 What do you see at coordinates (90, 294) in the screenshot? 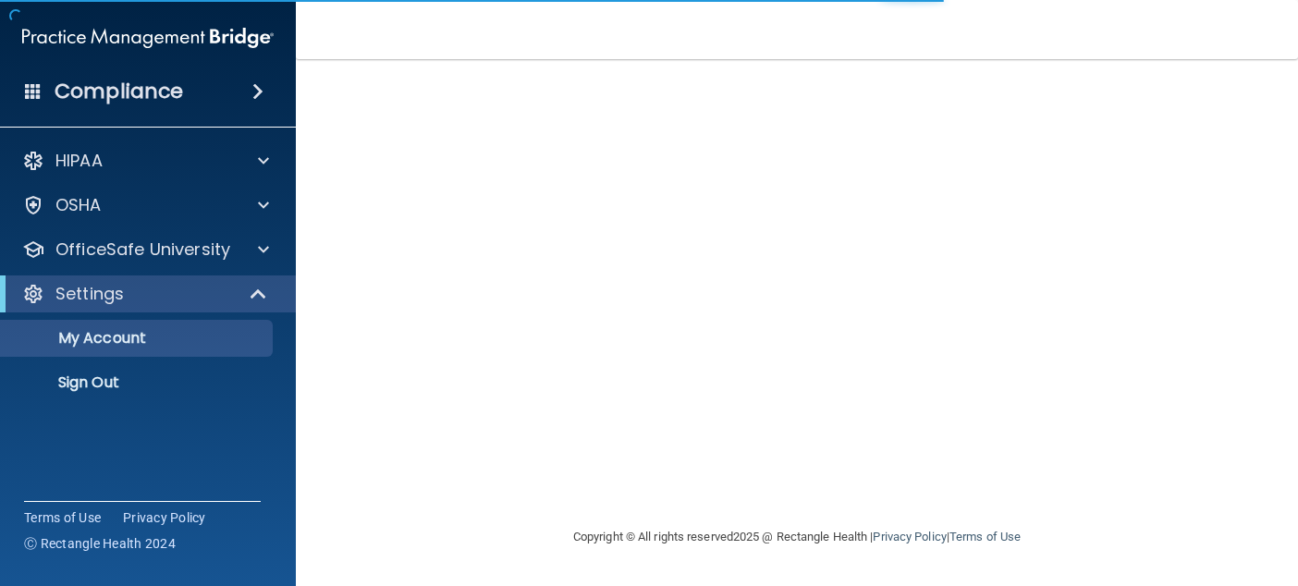
I see `p: Settings` at bounding box center [90, 294].